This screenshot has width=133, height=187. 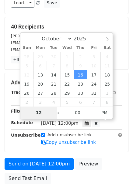 I want to click on span: October 4, 2025, so click(x=107, y=57).